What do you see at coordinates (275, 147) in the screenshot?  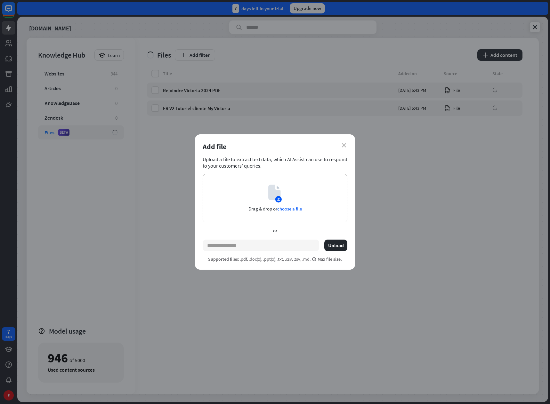 I see `div: Add file` at bounding box center [275, 147].